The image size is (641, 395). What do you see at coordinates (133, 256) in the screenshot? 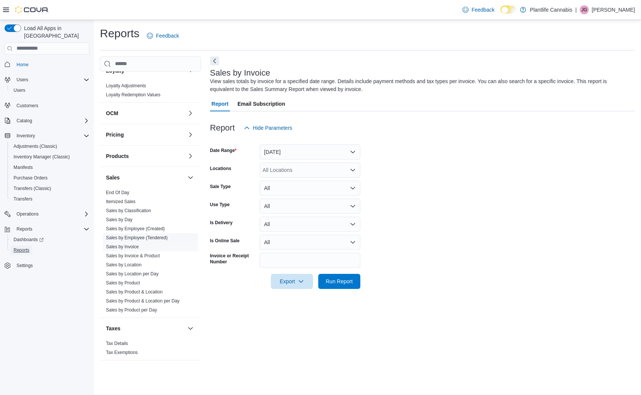
I see `a: Sales by Invoice & Product` at bounding box center [133, 256].